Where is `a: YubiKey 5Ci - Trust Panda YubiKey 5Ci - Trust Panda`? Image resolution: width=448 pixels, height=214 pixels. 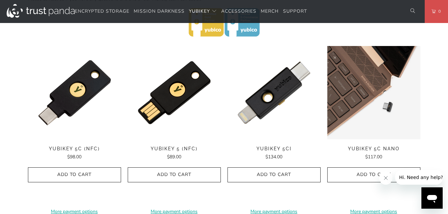 a: YubiKey 5Ci - Trust Panda YubiKey 5Ci - Trust Panda is located at coordinates (274, 92).